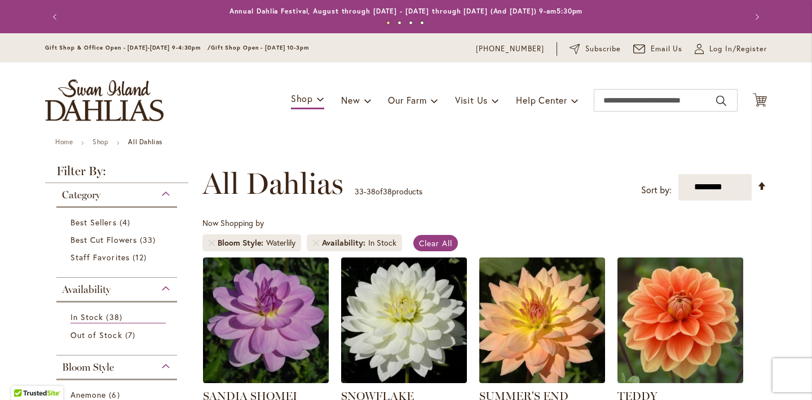  What do you see at coordinates (541, 100) in the screenshot?
I see `span: Help Center` at bounding box center [541, 100].